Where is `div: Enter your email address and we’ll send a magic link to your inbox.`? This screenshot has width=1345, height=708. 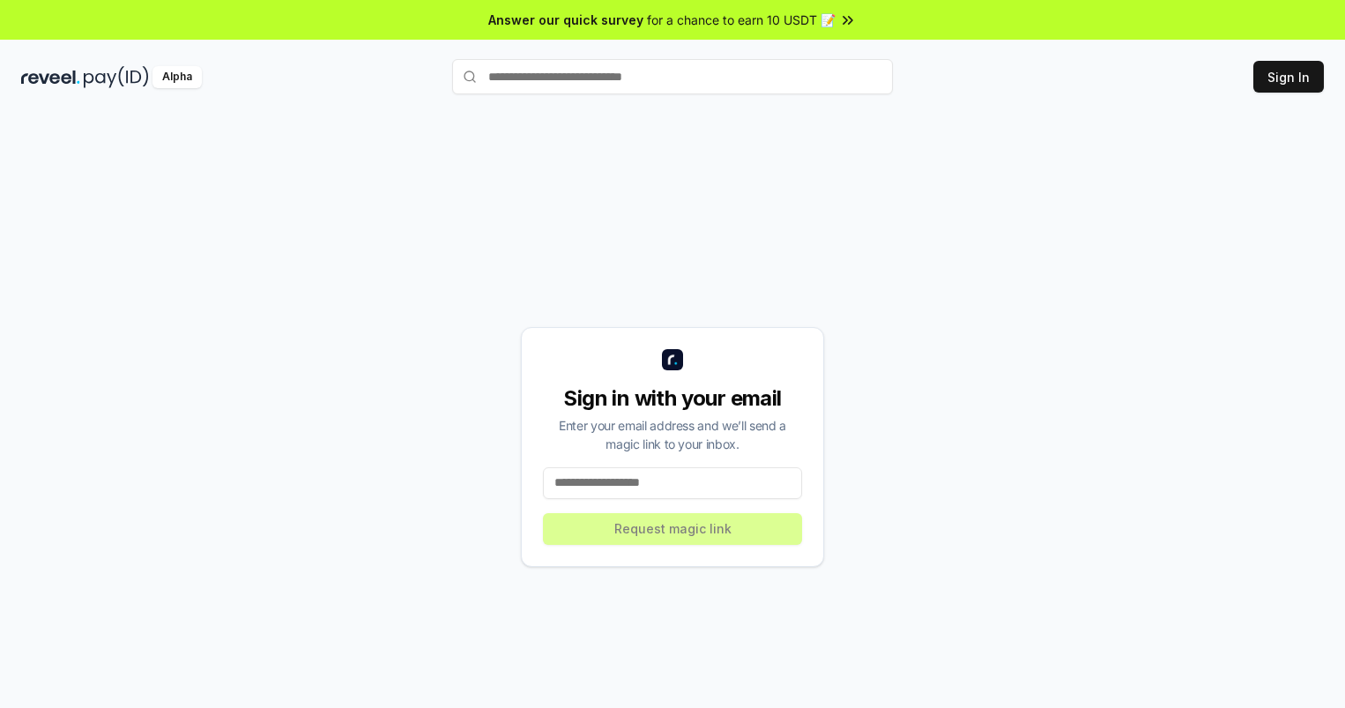 div: Enter your email address and we’ll send a magic link to your inbox. is located at coordinates (673, 435).